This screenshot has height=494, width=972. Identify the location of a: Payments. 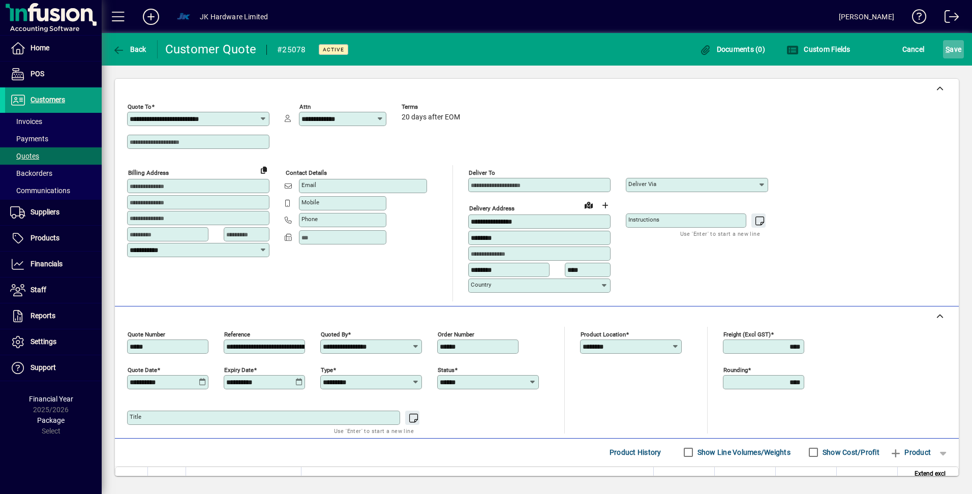
(53, 139).